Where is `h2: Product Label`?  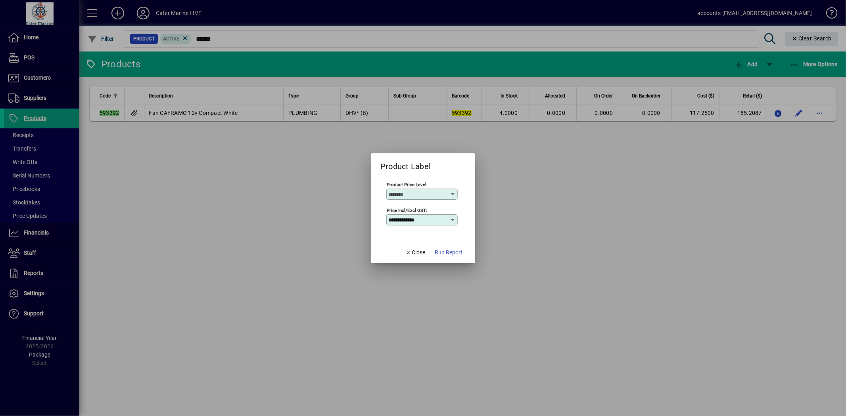 h2: Product Label is located at coordinates (405, 163).